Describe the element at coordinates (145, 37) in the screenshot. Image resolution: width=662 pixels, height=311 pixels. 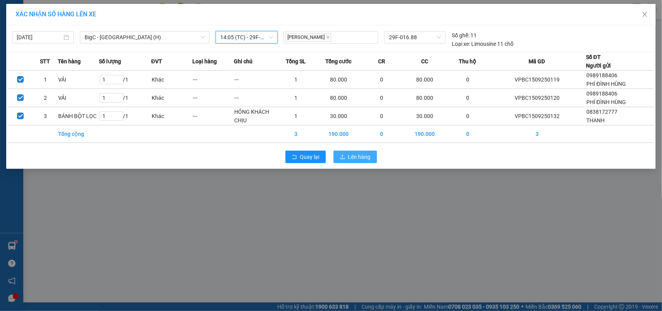
I see `span: BigC - Nam Định (H)` at that location.